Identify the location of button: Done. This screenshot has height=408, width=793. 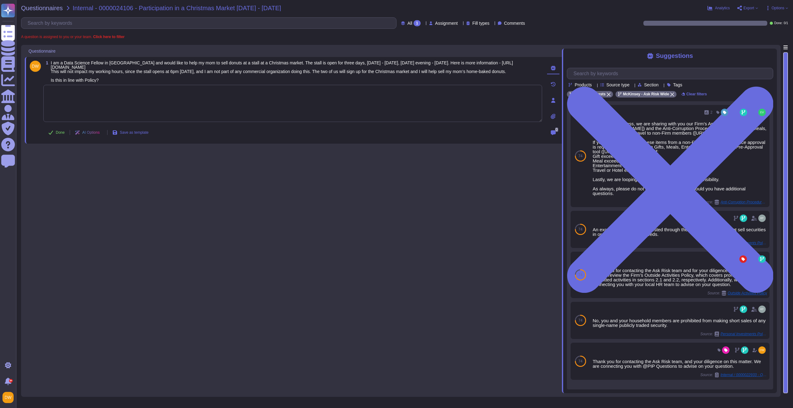
(56, 133).